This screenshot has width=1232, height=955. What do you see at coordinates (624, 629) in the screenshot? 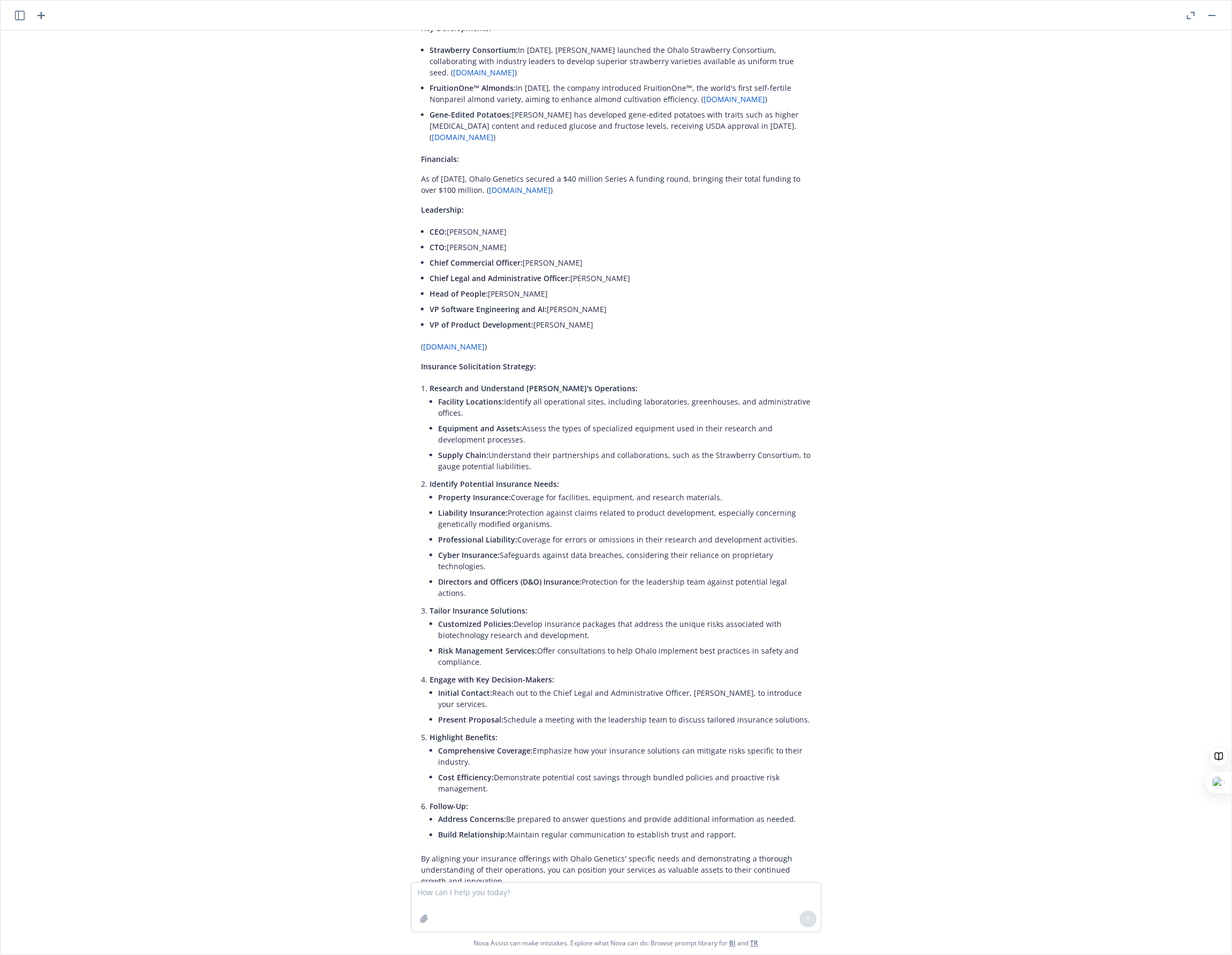
I see `p: Develop insurance packages that address the unique risks associated with biotechnology research a...` at bounding box center [624, 629].